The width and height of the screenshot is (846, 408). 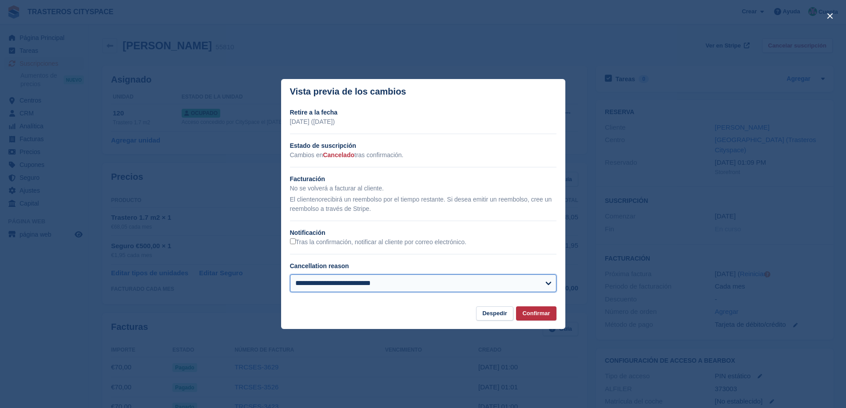 What do you see at coordinates (423, 146) in the screenshot?
I see `h2: Estado de suscripción` at bounding box center [423, 146].